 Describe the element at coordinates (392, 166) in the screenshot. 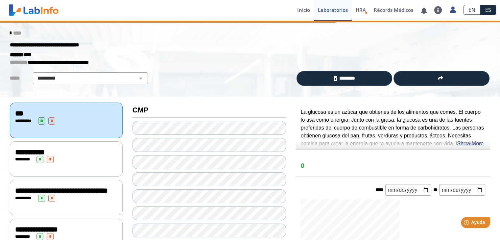

I see `h4: 0` at that location.